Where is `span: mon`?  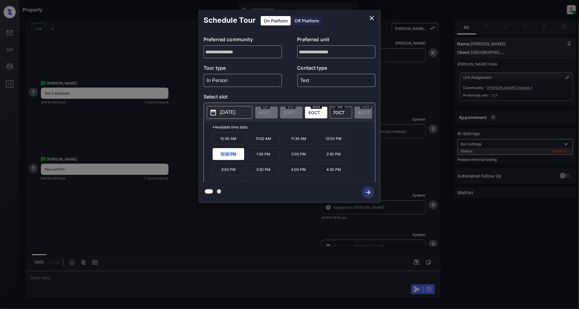
span: mon is located at coordinates (316, 107).